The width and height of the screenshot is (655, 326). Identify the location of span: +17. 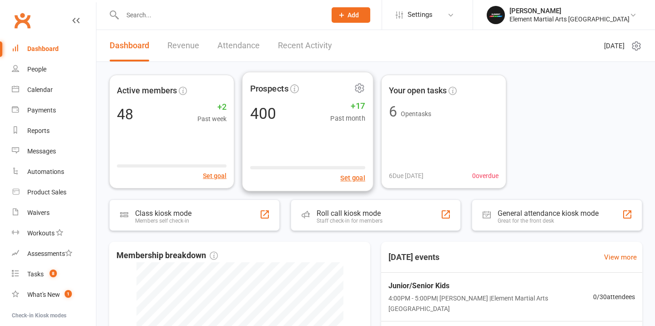
(347, 106).